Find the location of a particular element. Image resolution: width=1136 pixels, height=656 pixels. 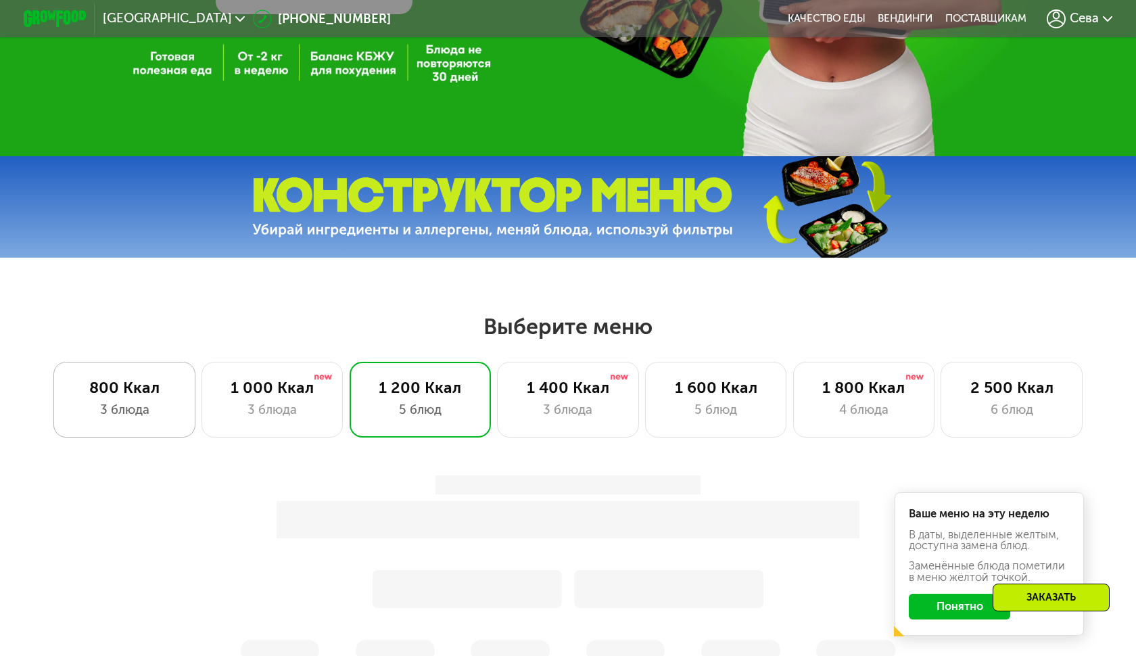

div: Заказать is located at coordinates (1051, 597).